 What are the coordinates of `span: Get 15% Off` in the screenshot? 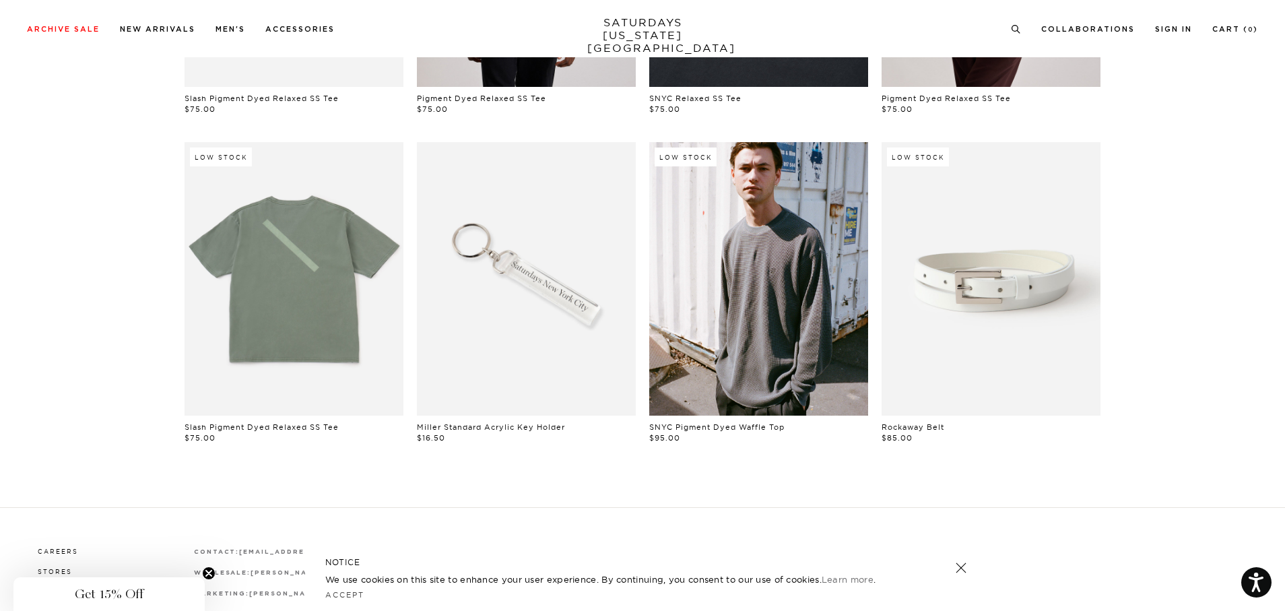 It's located at (109, 594).